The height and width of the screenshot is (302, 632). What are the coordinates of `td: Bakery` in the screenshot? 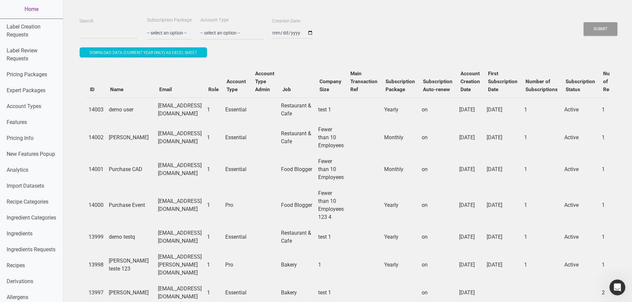 It's located at (297, 265).